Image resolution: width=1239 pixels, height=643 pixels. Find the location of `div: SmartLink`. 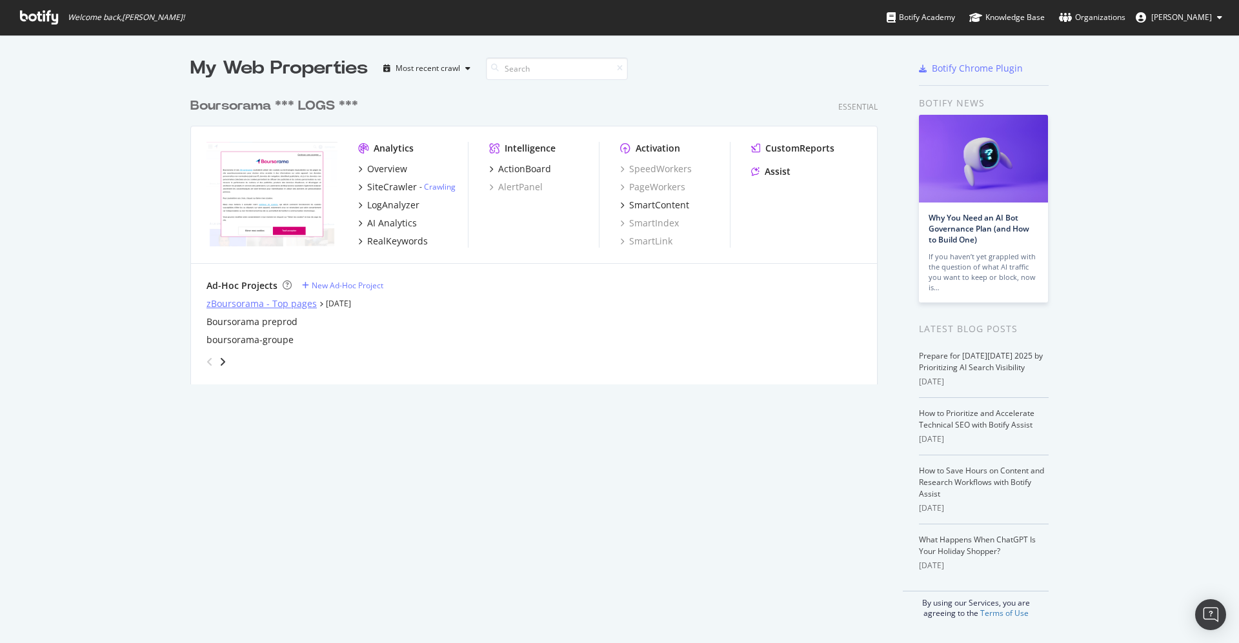

div: SmartLink is located at coordinates (646, 241).